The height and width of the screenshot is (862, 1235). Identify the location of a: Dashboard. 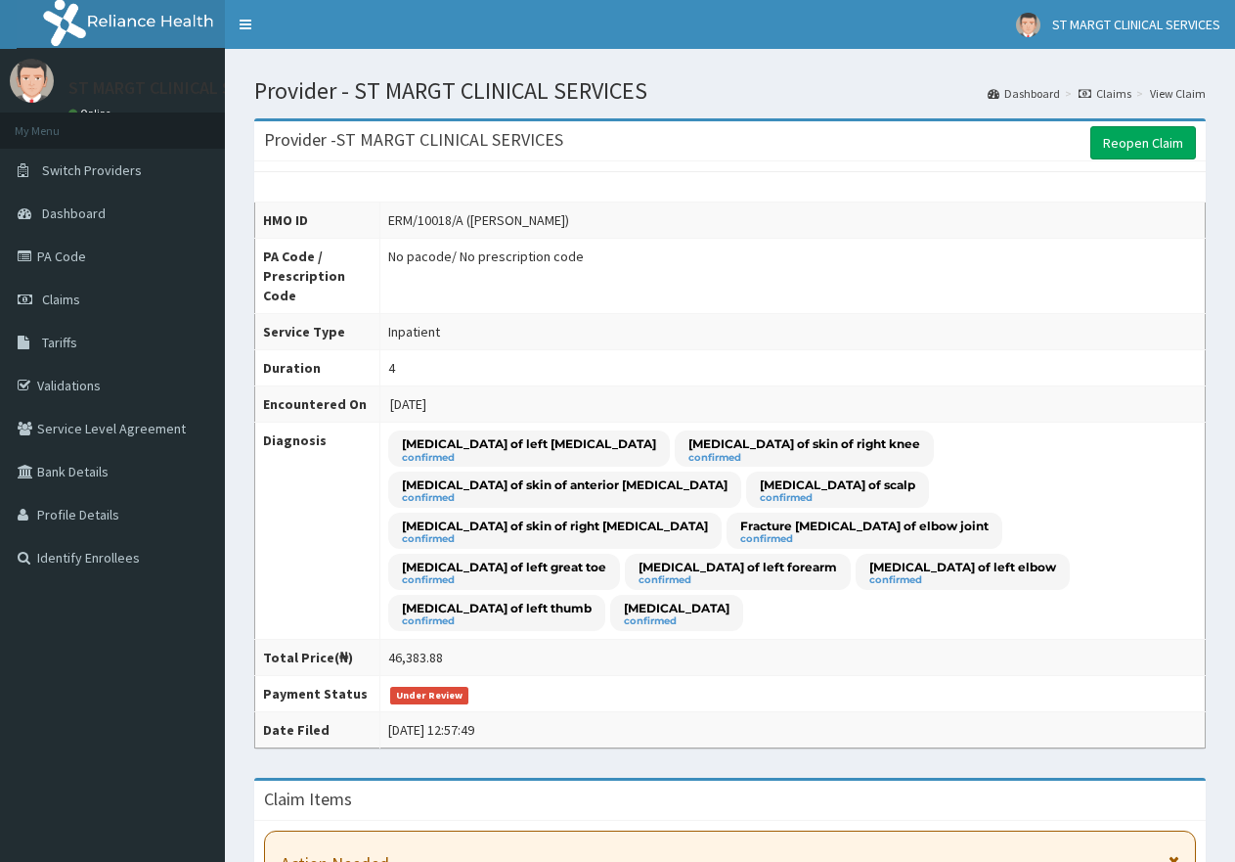
(1024, 93).